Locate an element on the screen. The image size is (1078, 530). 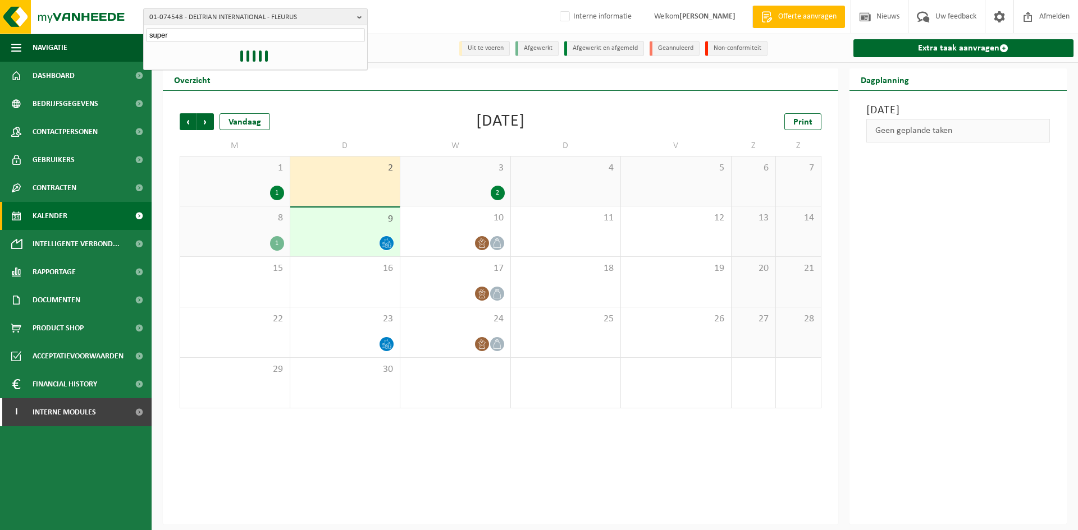
button: 01-074548 - DELTRIAN INTERNATIONAL - FLEURUS is located at coordinates (255, 17).